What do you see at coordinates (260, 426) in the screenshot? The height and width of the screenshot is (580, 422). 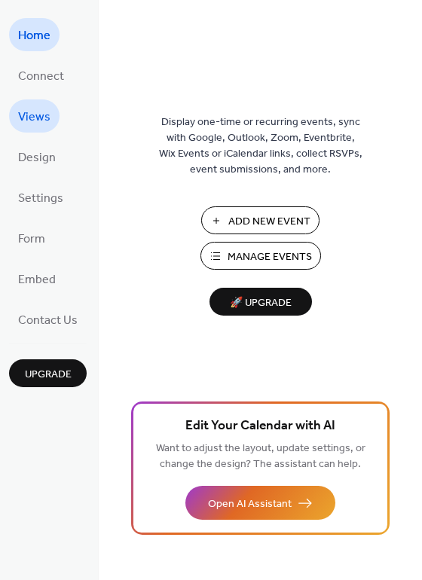 I see `span: Edit Your Calendar with AI` at bounding box center [260, 426].